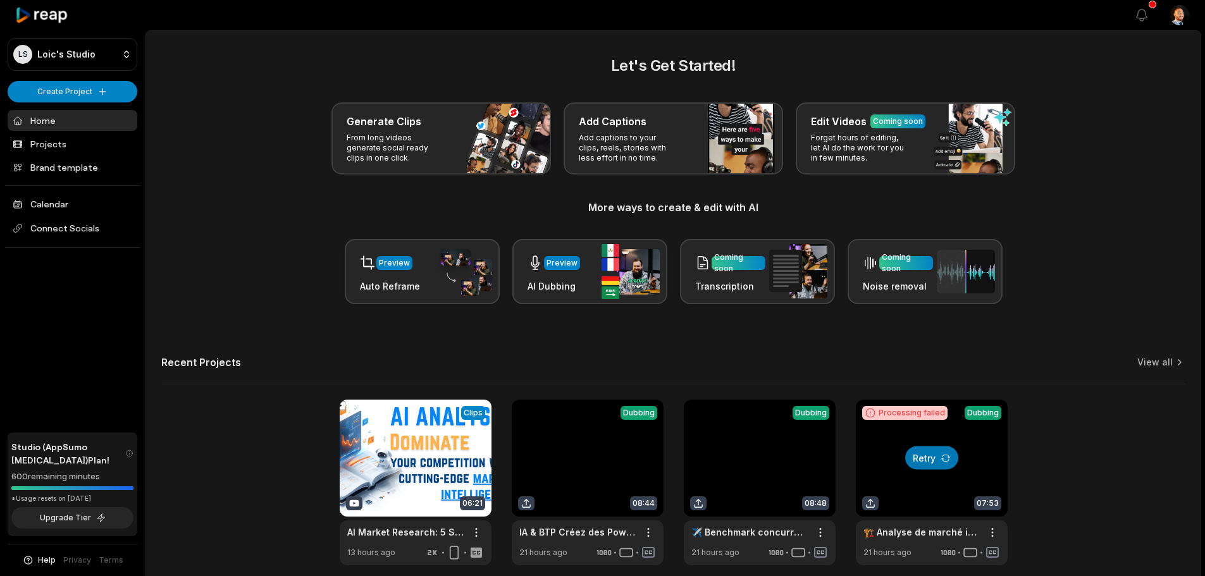 The height and width of the screenshot is (576, 1205). Describe the element at coordinates (749, 532) in the screenshot. I see `a: ✈️ Benchmark concurrentiel avec l’IA Comment comparer vos offres face à la concurrence notebookLM` at that location.